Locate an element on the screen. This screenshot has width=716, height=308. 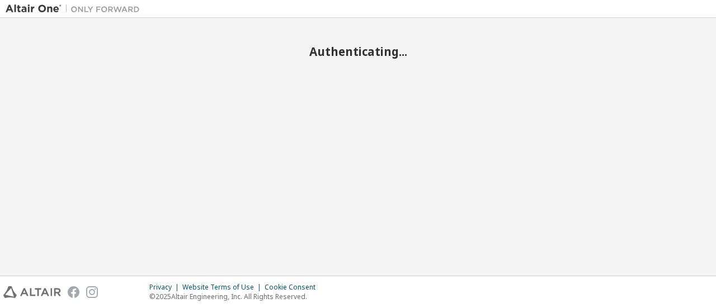
img: Altair One is located at coordinates (76, 9).